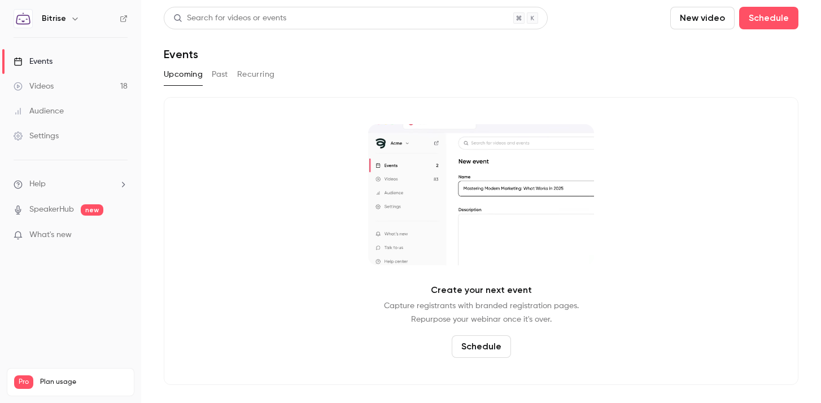  I want to click on button: New video, so click(703, 18).